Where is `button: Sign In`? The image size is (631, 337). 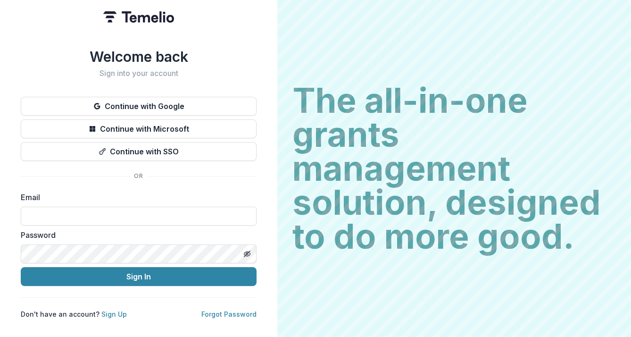
button: Sign In is located at coordinates (139, 276).